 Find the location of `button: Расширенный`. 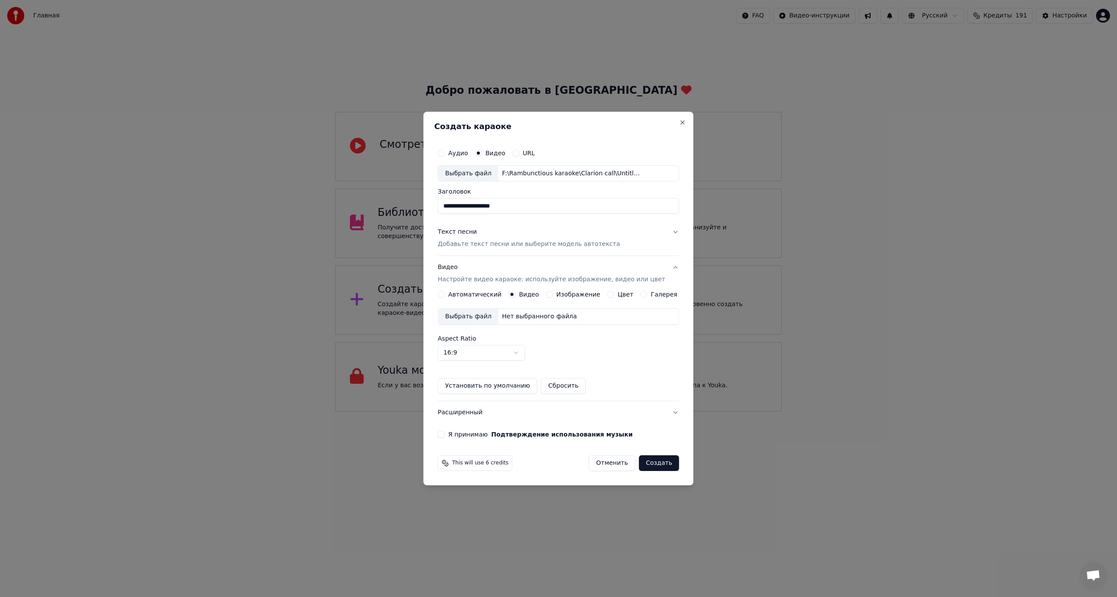

button: Расширенный is located at coordinates (558, 413).